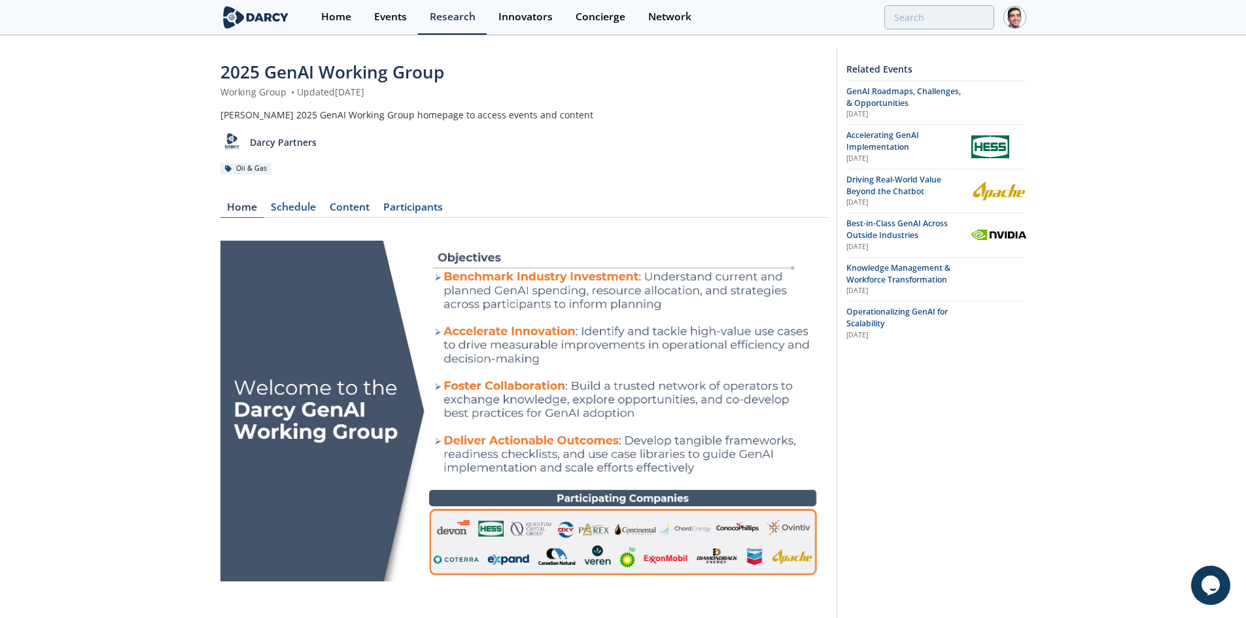 The width and height of the screenshot is (1246, 618). What do you see at coordinates (897, 229) in the screenshot?
I see `span: Best-in-Class GenAI Across Outside Industries` at bounding box center [897, 229].